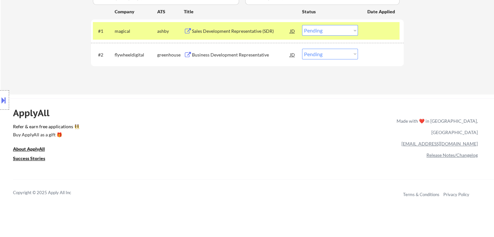 This screenshot has width=494, height=237. Describe the element at coordinates (241, 55) in the screenshot. I see `div: Business Development Representative` at that location.